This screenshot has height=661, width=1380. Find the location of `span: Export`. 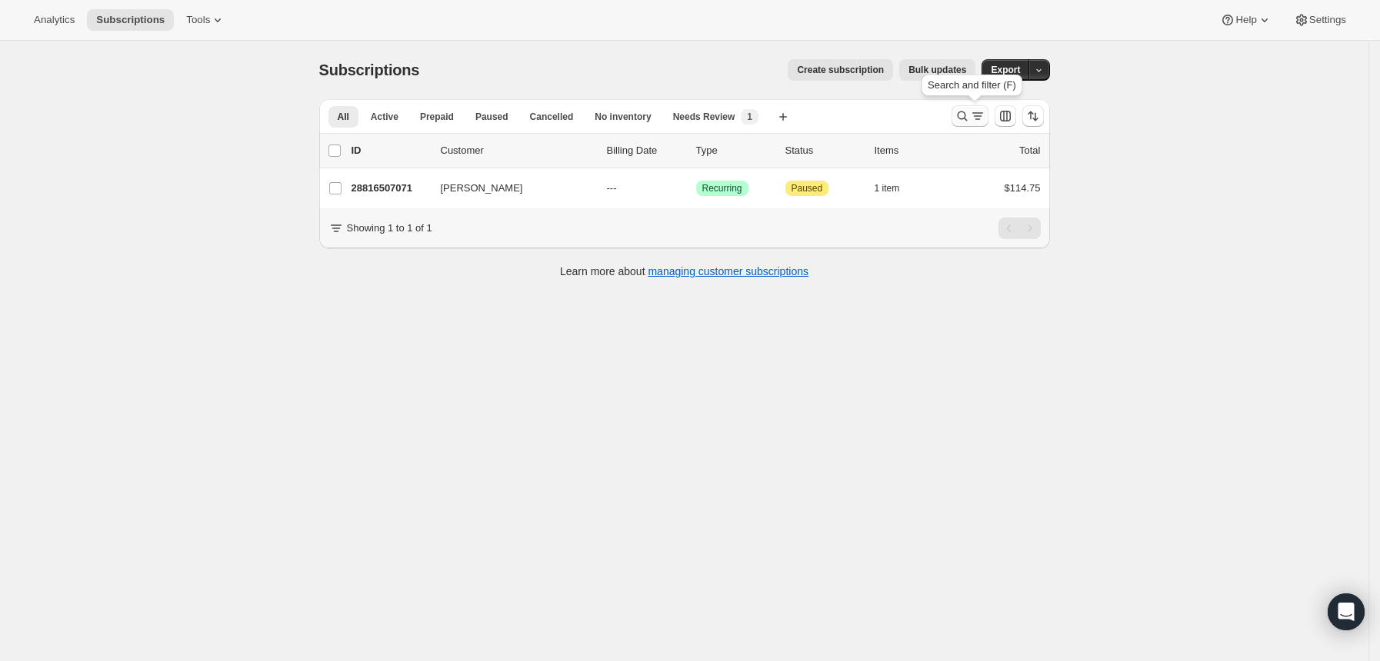

span: Export is located at coordinates (1005, 70).